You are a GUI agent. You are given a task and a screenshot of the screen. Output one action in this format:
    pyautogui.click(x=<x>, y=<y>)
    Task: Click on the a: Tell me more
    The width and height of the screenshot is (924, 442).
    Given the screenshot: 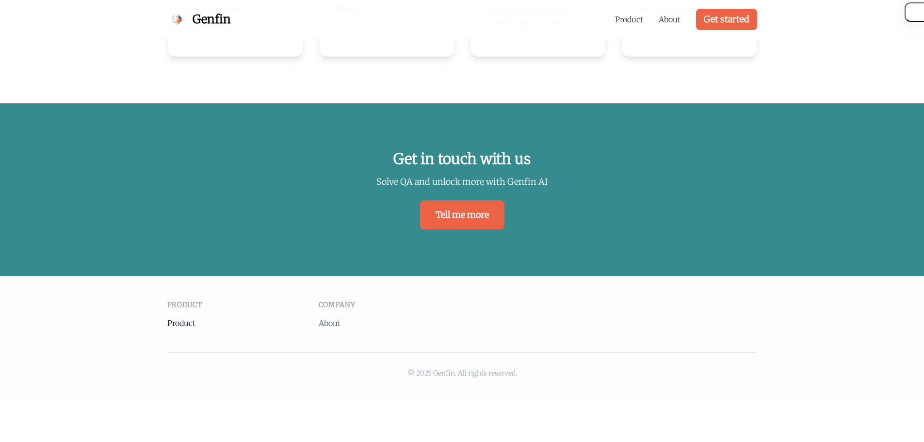 What is the action you would take?
    pyautogui.click(x=462, y=215)
    